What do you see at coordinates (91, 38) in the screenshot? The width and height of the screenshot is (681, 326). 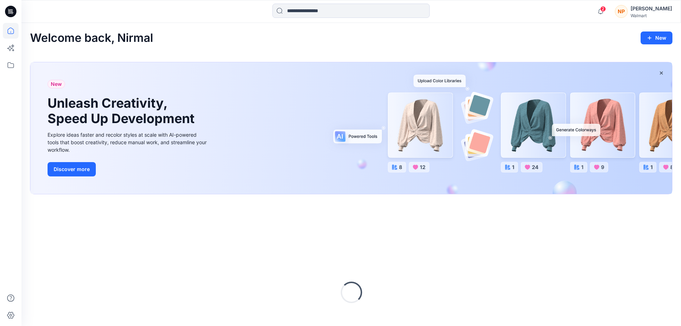 I see `h2: Welcome back, Nirmal` at bounding box center [91, 38].